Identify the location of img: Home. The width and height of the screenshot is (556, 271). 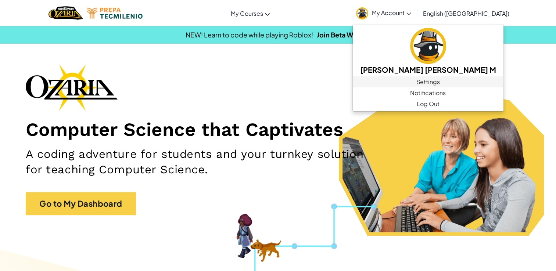
(65, 13).